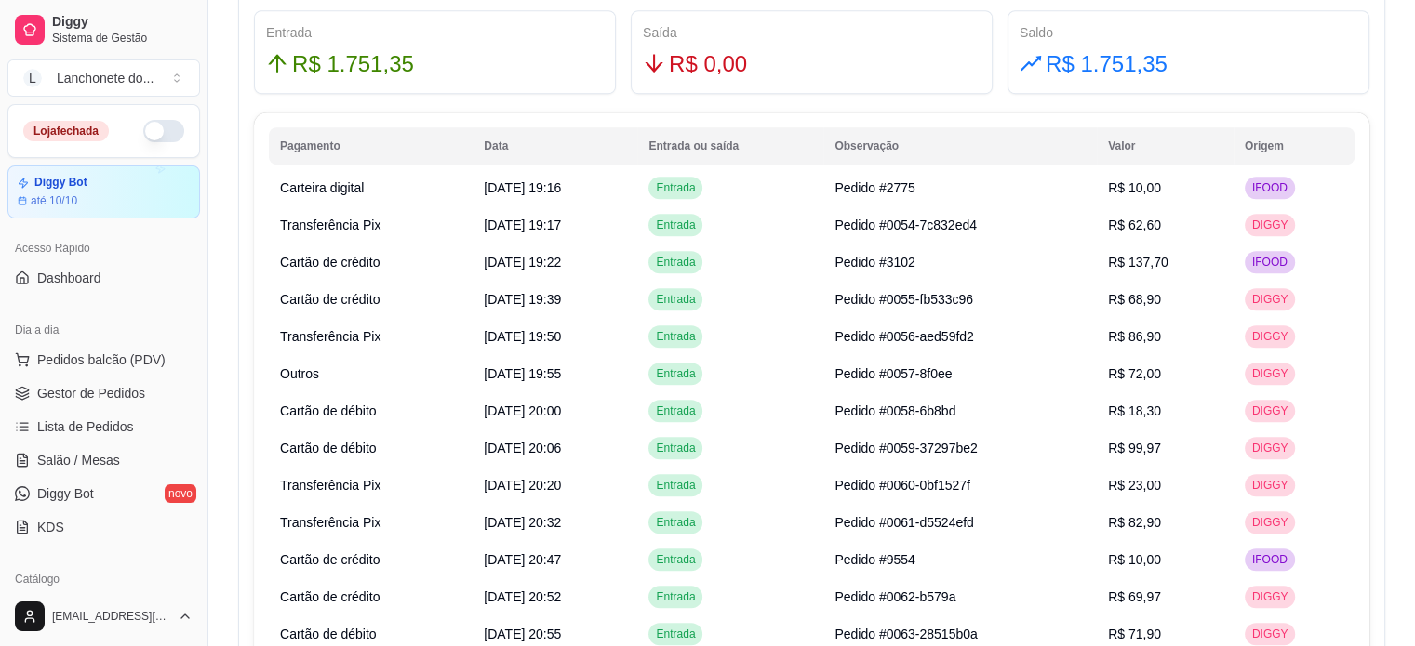  I want to click on a: Diggy Botaté 10/10, so click(103, 192).